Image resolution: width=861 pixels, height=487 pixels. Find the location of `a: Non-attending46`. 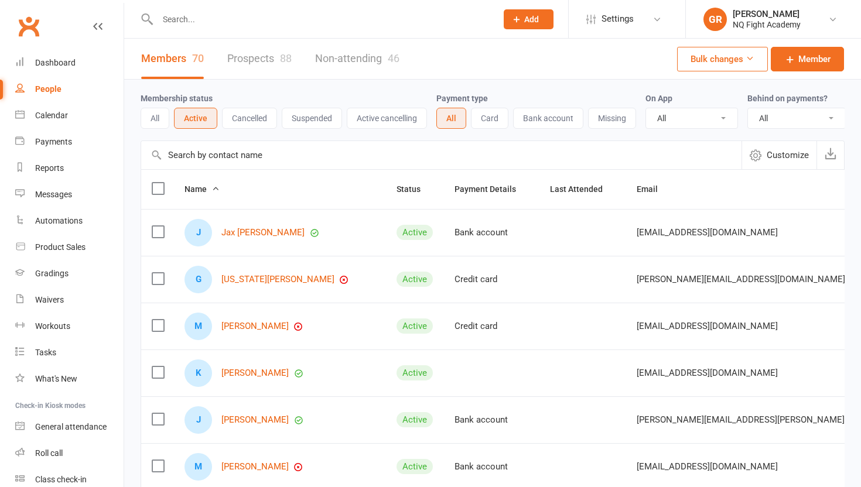

a: Non-attending46 is located at coordinates (357, 59).